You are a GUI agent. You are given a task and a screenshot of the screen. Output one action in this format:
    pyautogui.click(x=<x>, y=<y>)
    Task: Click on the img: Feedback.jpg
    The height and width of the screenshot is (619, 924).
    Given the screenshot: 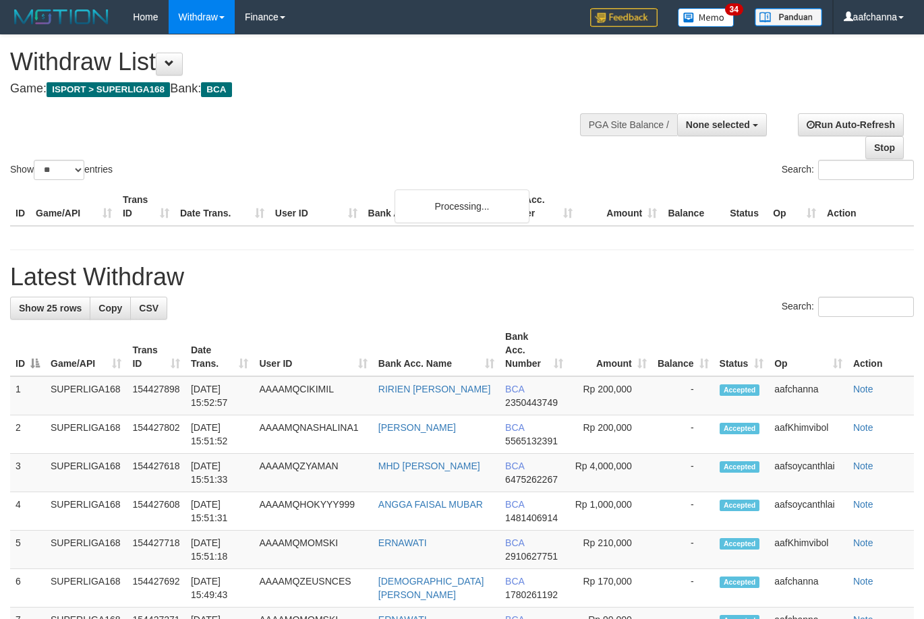 What is the action you would take?
    pyautogui.click(x=624, y=18)
    